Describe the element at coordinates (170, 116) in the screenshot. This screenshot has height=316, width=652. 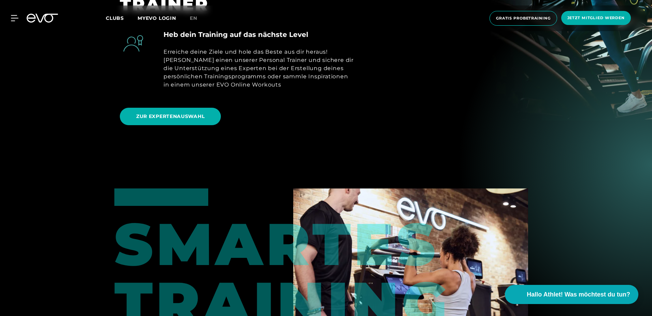
I see `span: ZUR EXPERTENAUSWAHL` at that location.